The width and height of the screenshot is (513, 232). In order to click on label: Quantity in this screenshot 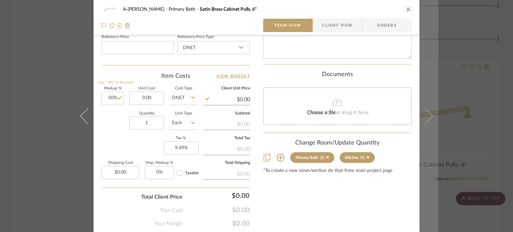, I will do `click(147, 114)`.